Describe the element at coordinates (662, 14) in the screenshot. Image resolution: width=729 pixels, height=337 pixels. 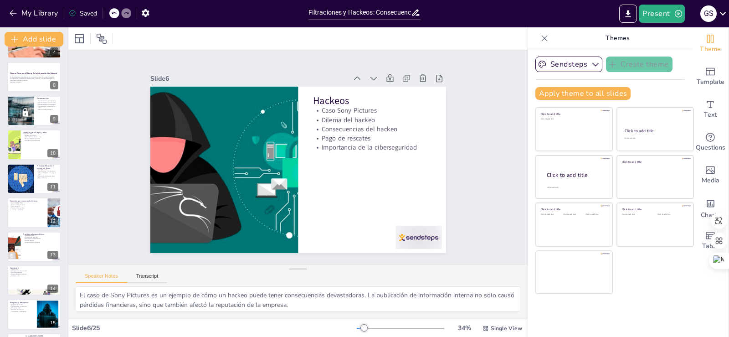
I see `button: Present` at that location.